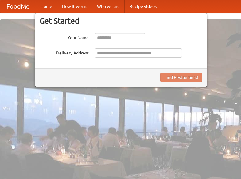  Describe the element at coordinates (64, 52) in the screenshot. I see `label: Delivery Address` at that location.